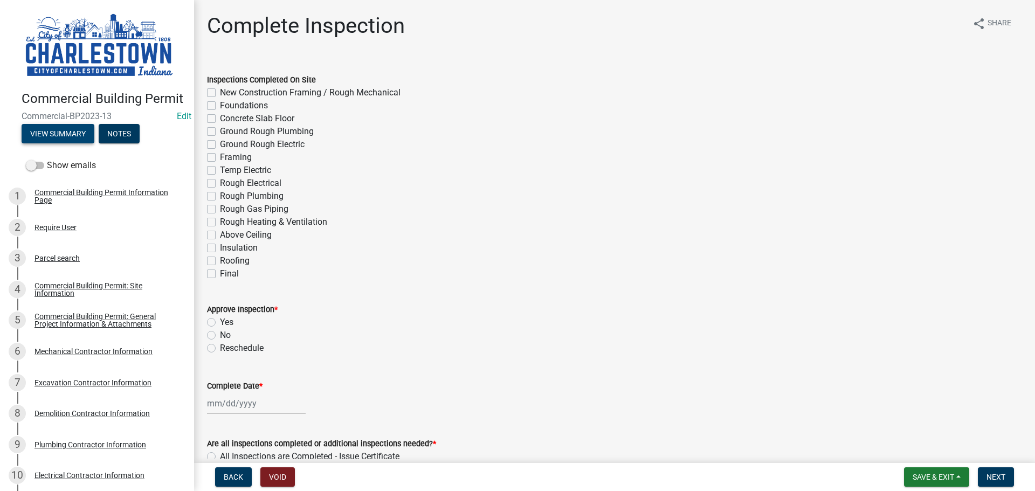 This screenshot has height=491, width=1035. Describe the element at coordinates (17, 351) in the screenshot. I see `div: 6` at that location.